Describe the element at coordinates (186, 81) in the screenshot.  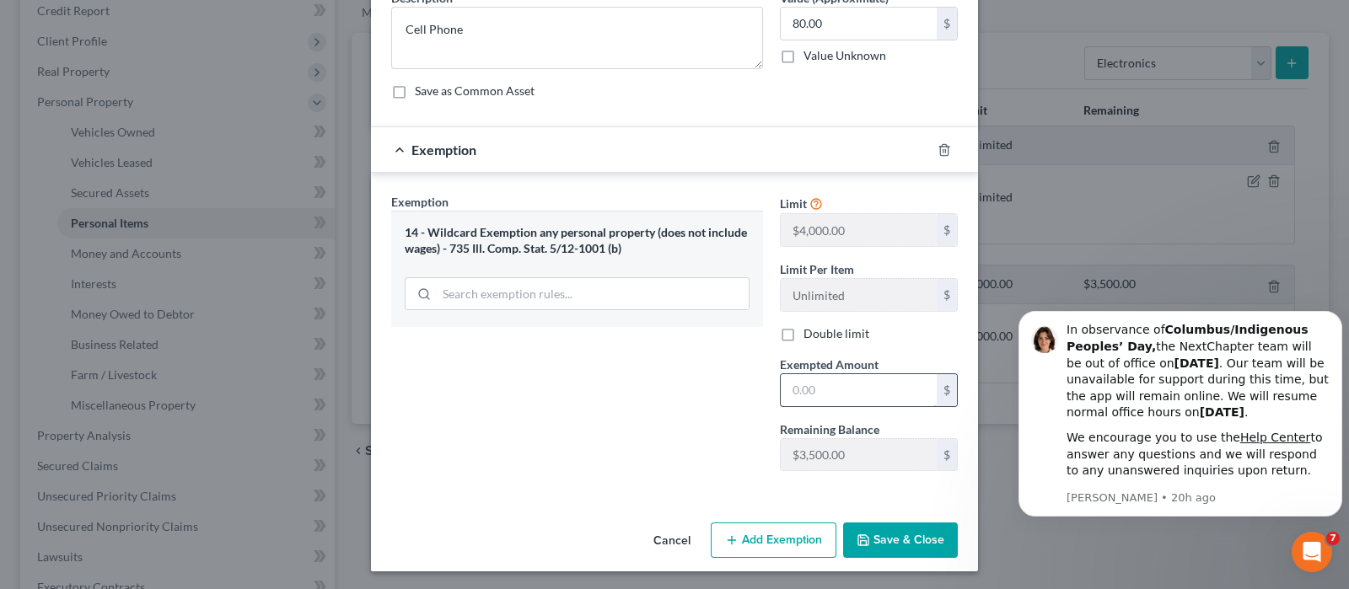
I see `div: In observance of the NextChapter team will be out of office on . Our team will be unavailable for...` at that location.